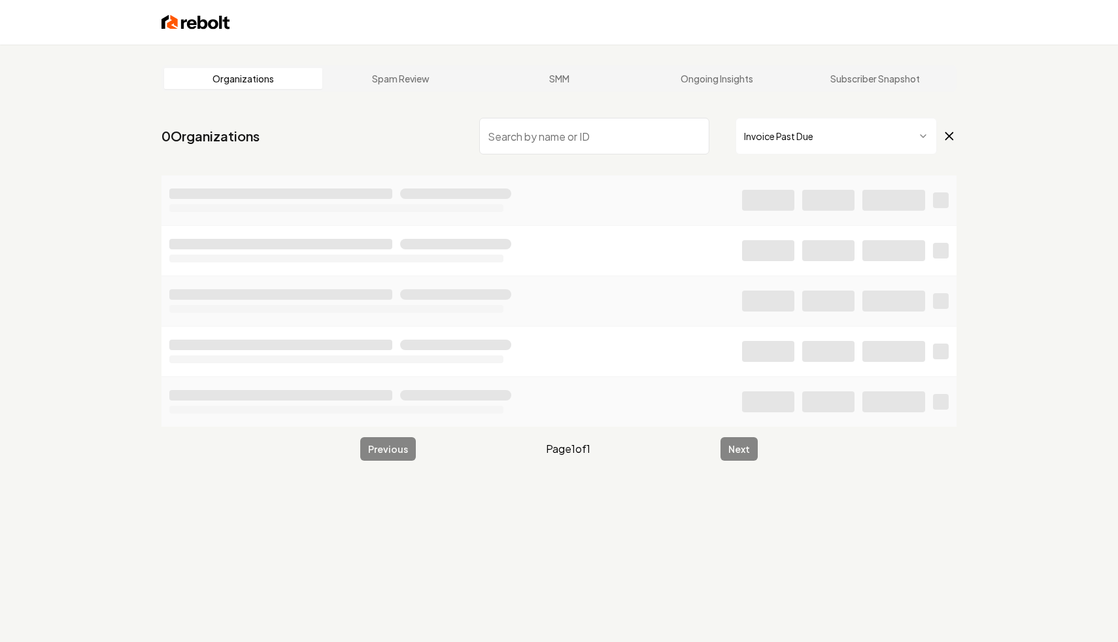 Image resolution: width=1118 pixels, height=642 pixels. I want to click on a: Subscriber Snapshot, so click(875, 78).